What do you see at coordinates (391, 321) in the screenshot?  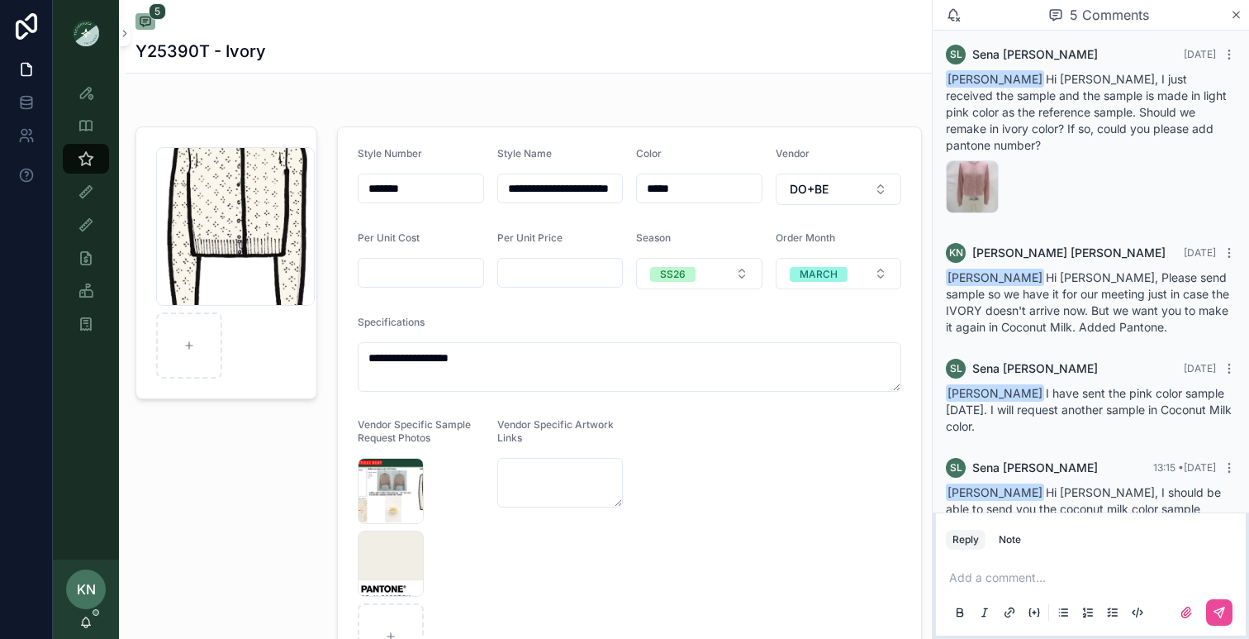 I see `span: Specifications` at bounding box center [391, 321].